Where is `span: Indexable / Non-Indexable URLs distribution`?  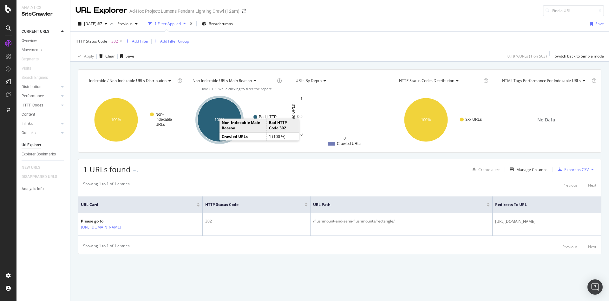
span: Indexable / Non-Indexable URLs distribution is located at coordinates (128, 80).